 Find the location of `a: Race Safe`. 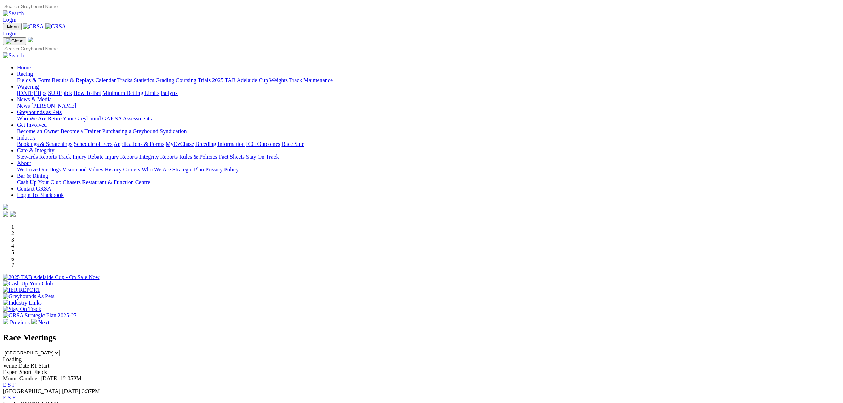

a: Race Safe is located at coordinates (293, 144).